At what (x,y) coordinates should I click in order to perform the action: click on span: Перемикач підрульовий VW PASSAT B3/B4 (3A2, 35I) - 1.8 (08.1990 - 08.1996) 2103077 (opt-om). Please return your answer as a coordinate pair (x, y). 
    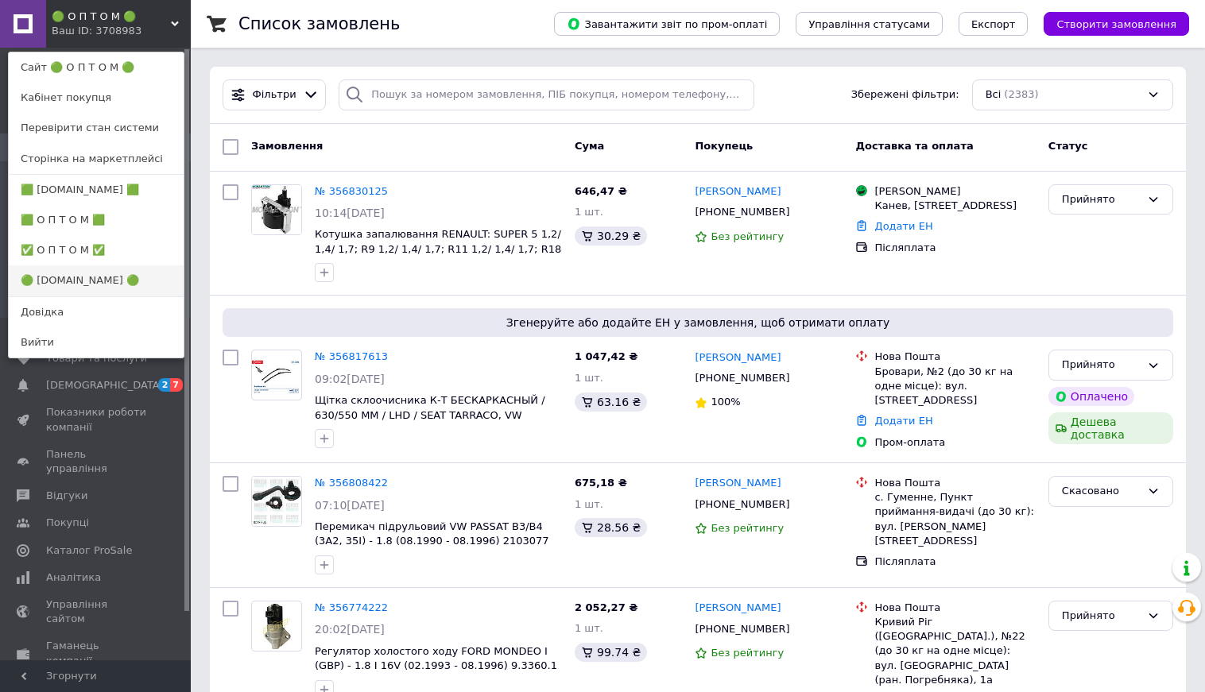
    Looking at the image, I should click on (431, 541).